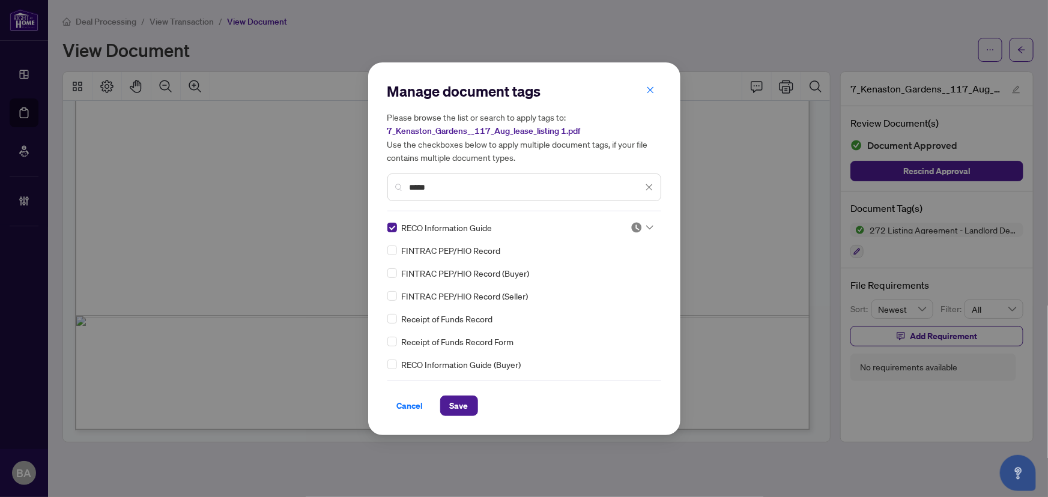 The image size is (1048, 497). What do you see at coordinates (457, 342) in the screenshot?
I see `span: Receipt of Funds Record Form` at bounding box center [457, 342].